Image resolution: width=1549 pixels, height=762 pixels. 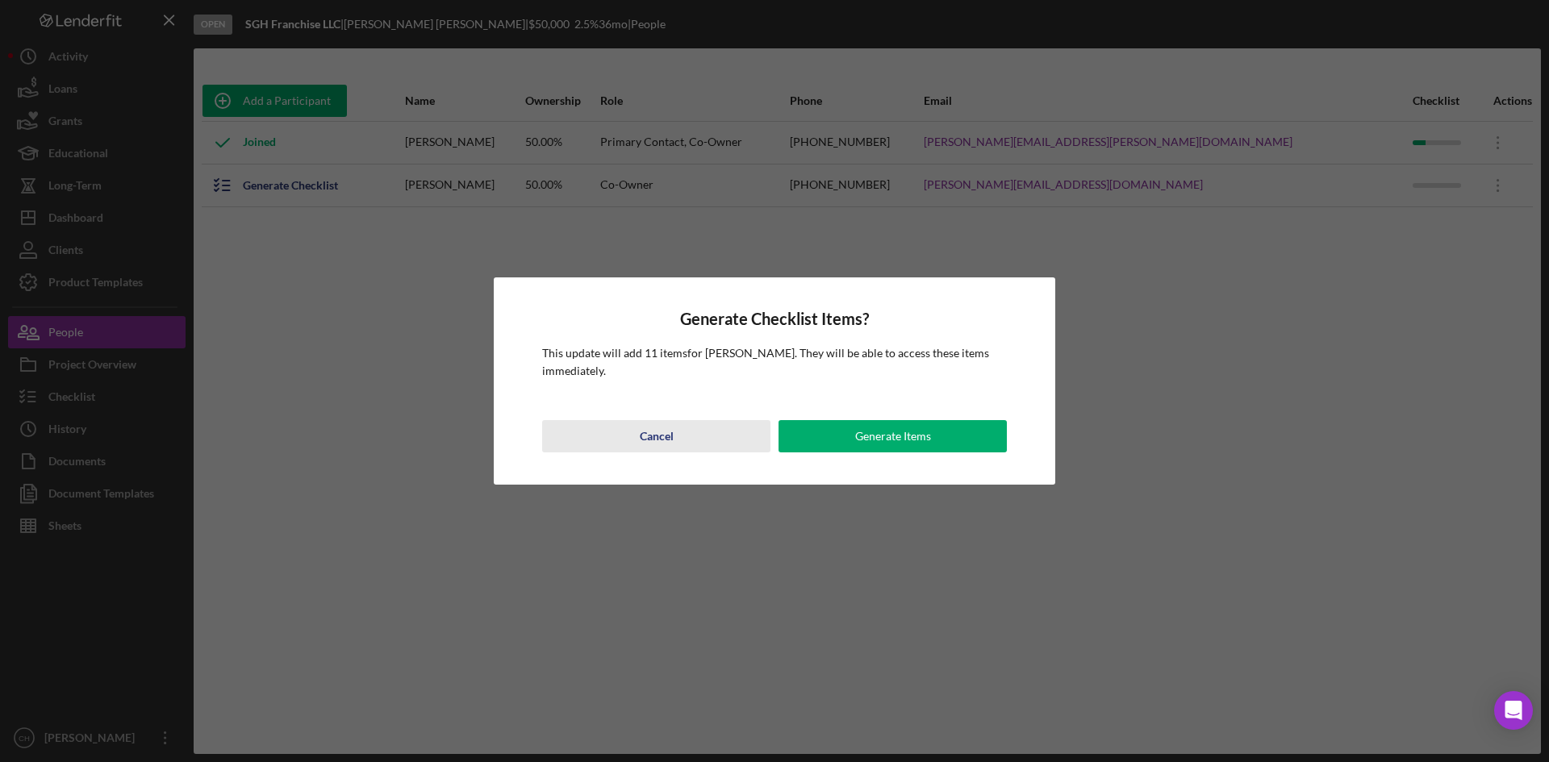 I want to click on div: Cancel, so click(x=657, y=436).